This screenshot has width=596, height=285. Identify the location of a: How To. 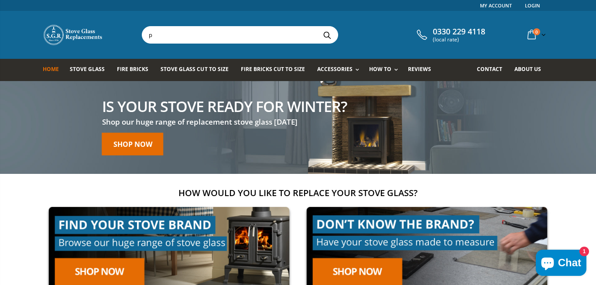
(386, 70).